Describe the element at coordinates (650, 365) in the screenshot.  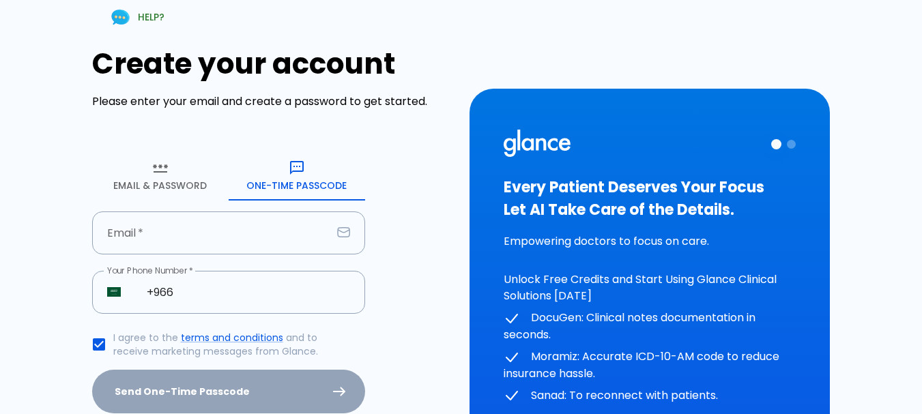
I see `p: Moramiz: Accurate ICD-10-AM code to reduce insurance hassle.` at that location.